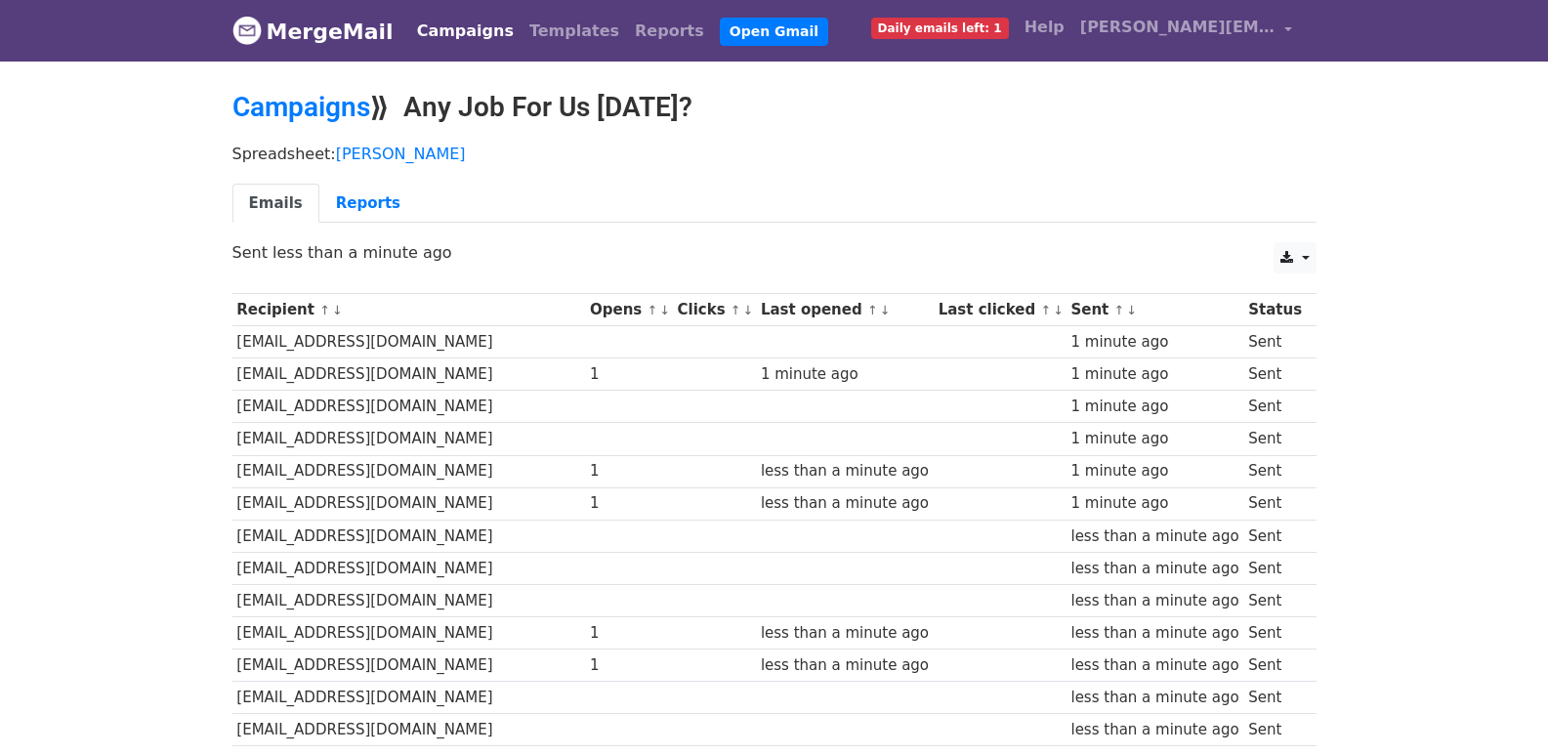 The height and width of the screenshot is (755, 1548). What do you see at coordinates (1044, 27) in the screenshot?
I see `a: Help` at bounding box center [1044, 27].